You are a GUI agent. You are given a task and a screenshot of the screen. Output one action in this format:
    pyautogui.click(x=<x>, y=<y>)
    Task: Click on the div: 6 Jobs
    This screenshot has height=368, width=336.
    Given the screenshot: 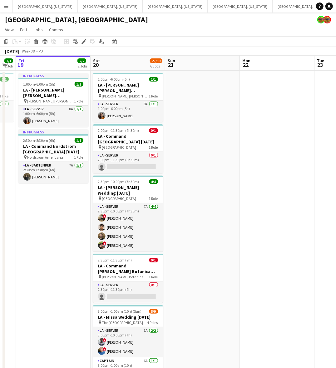 What is the action you would take?
    pyautogui.click(x=156, y=66)
    